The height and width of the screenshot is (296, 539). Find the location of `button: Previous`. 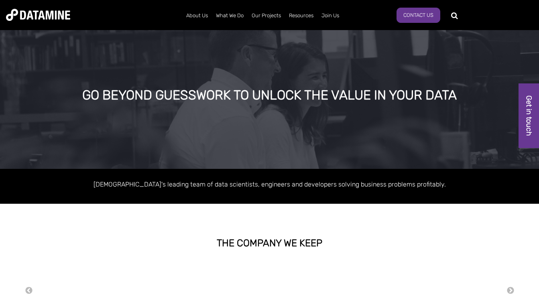

button: Previous is located at coordinates (29, 291).